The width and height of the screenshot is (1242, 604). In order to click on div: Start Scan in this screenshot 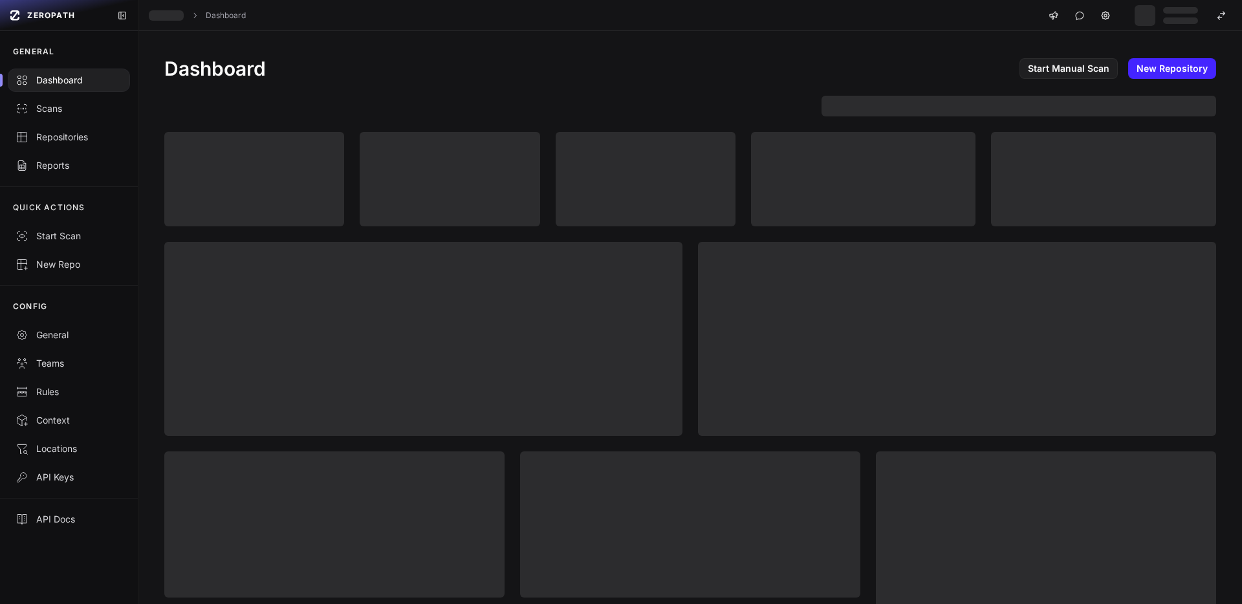, I will do `click(69, 236)`.